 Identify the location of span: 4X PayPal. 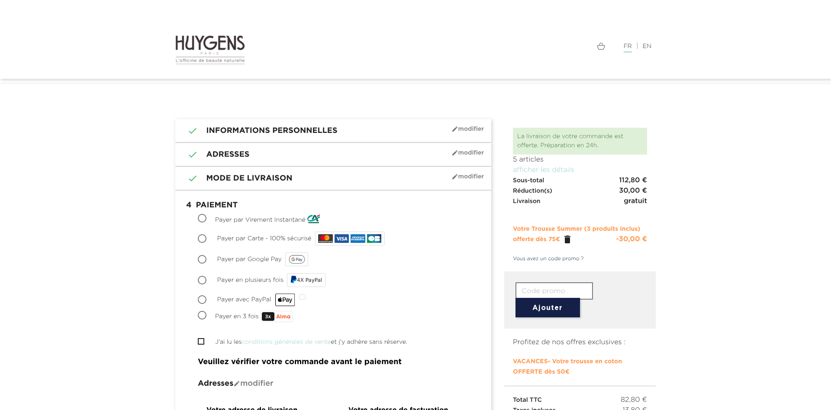
(309, 280).